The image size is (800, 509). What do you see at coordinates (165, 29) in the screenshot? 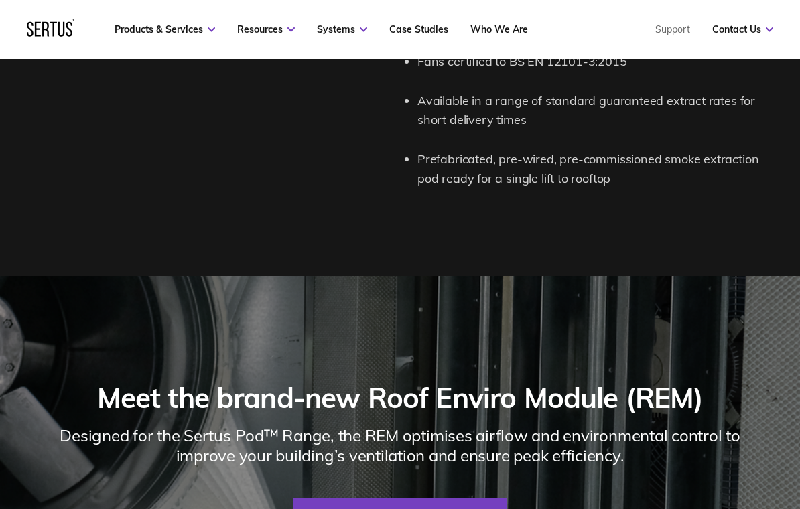
I see `a: Products & Services` at bounding box center [165, 29].